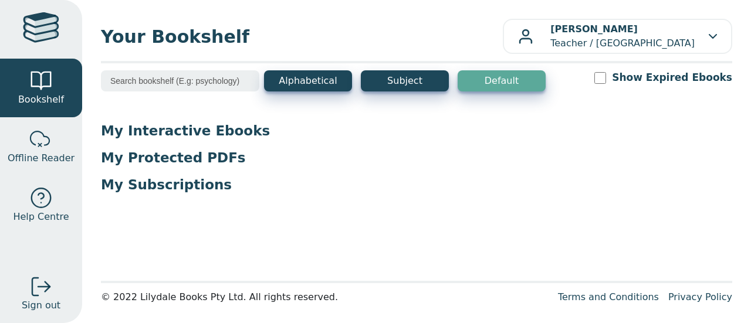 The image size is (751, 323). Describe the element at coordinates (324, 297) in the screenshot. I see `div: © 2022 Lilydale Books Pty Ltd. All rights reserved.` at that location.